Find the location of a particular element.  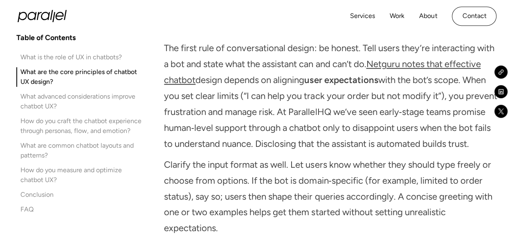

div: Conclusion is located at coordinates (37, 195).